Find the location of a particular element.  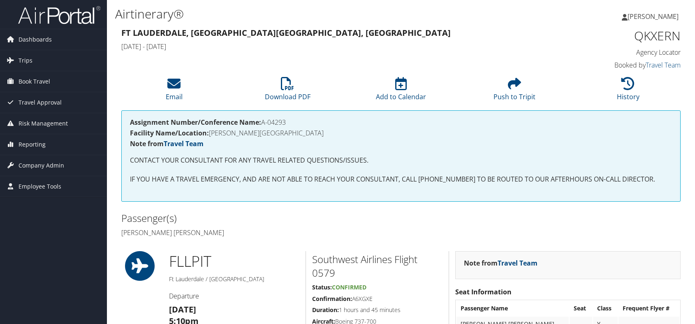

th: Passenger Name is located at coordinates (512, 308).